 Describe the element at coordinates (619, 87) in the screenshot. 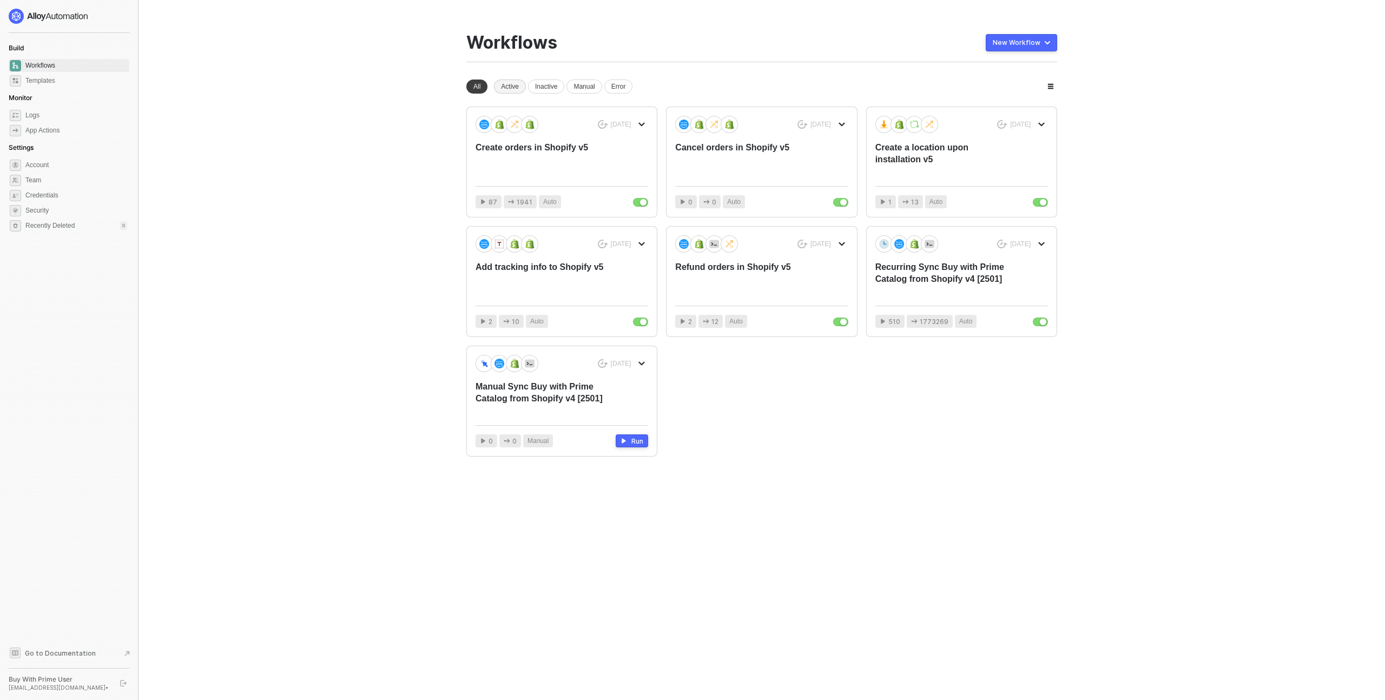

I see `div: Error` at that location.